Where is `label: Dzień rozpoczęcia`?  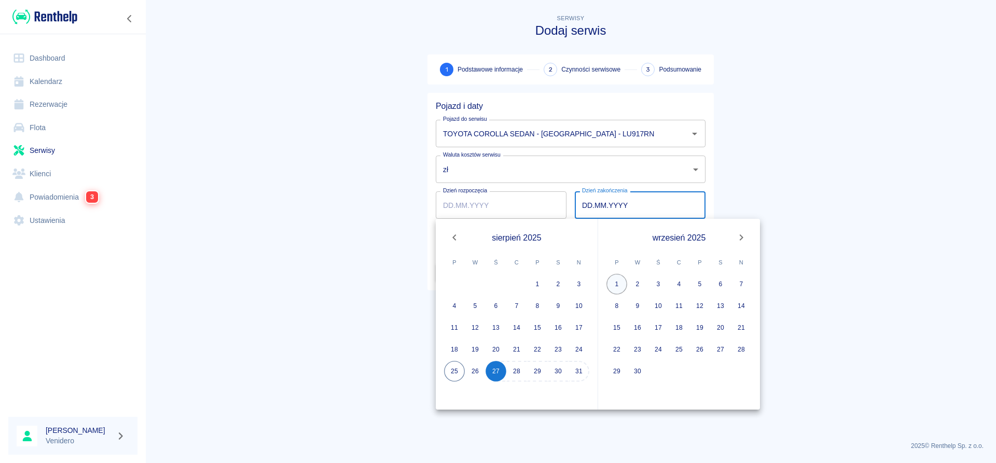 label: Dzień rozpoczęcia is located at coordinates (465, 190).